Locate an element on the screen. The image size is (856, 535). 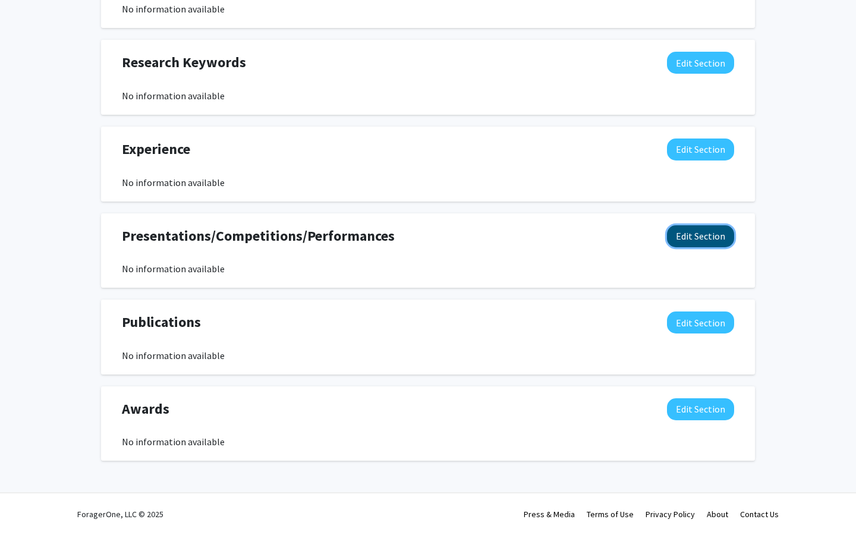
a: About is located at coordinates (718, 514).